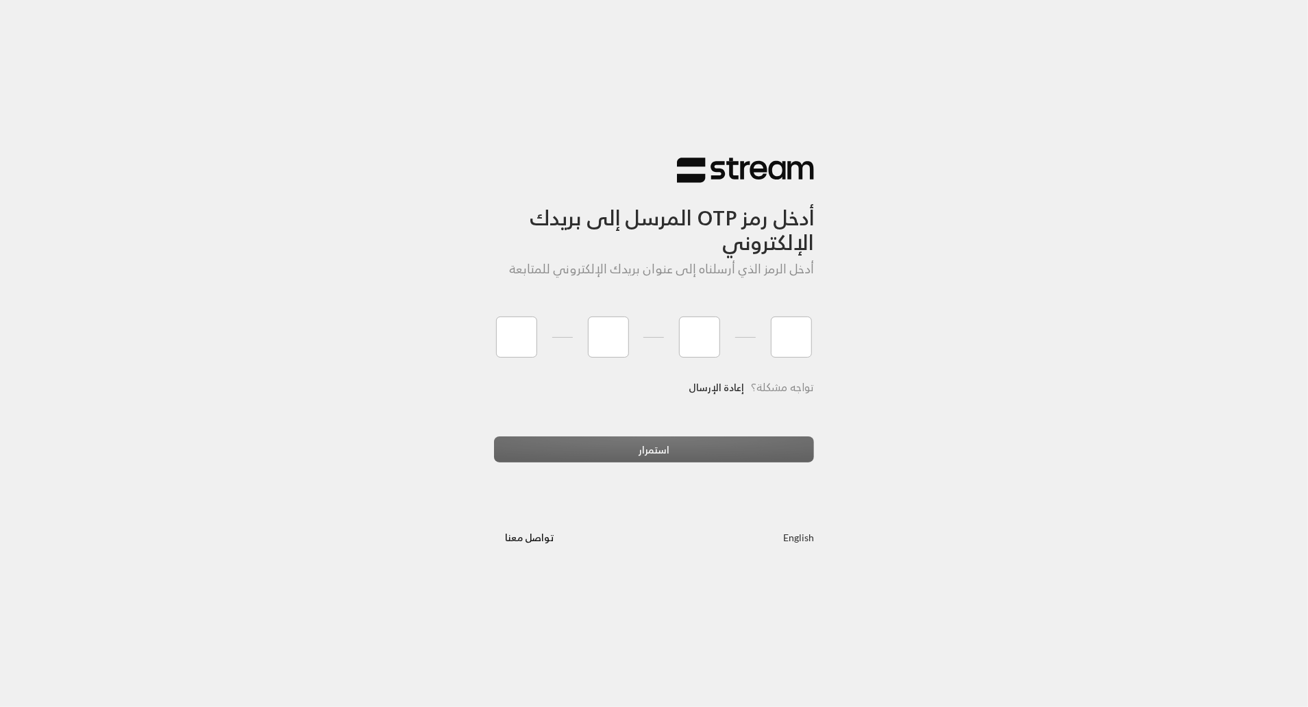  Describe the element at coordinates (717, 387) in the screenshot. I see `a: إعادة الإرسال` at that location.